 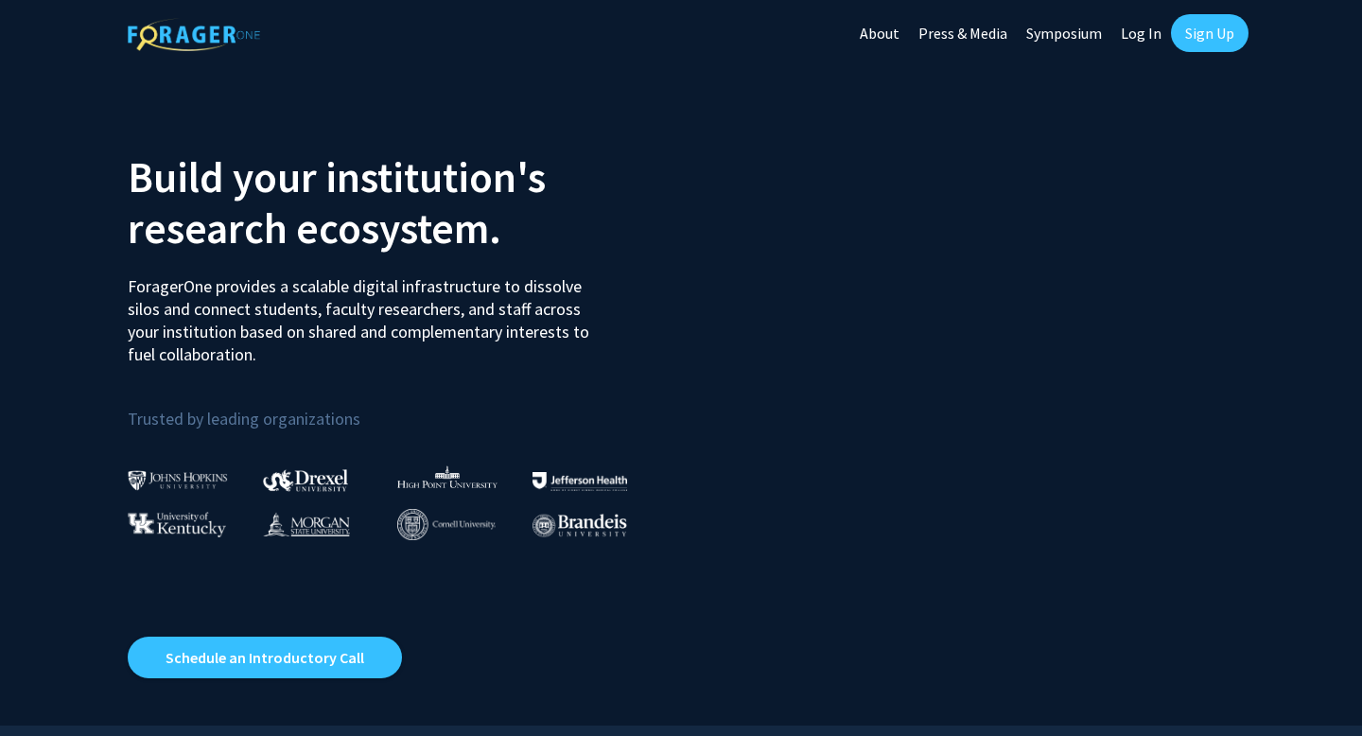 I want to click on img: University of Kentucky, so click(x=177, y=524).